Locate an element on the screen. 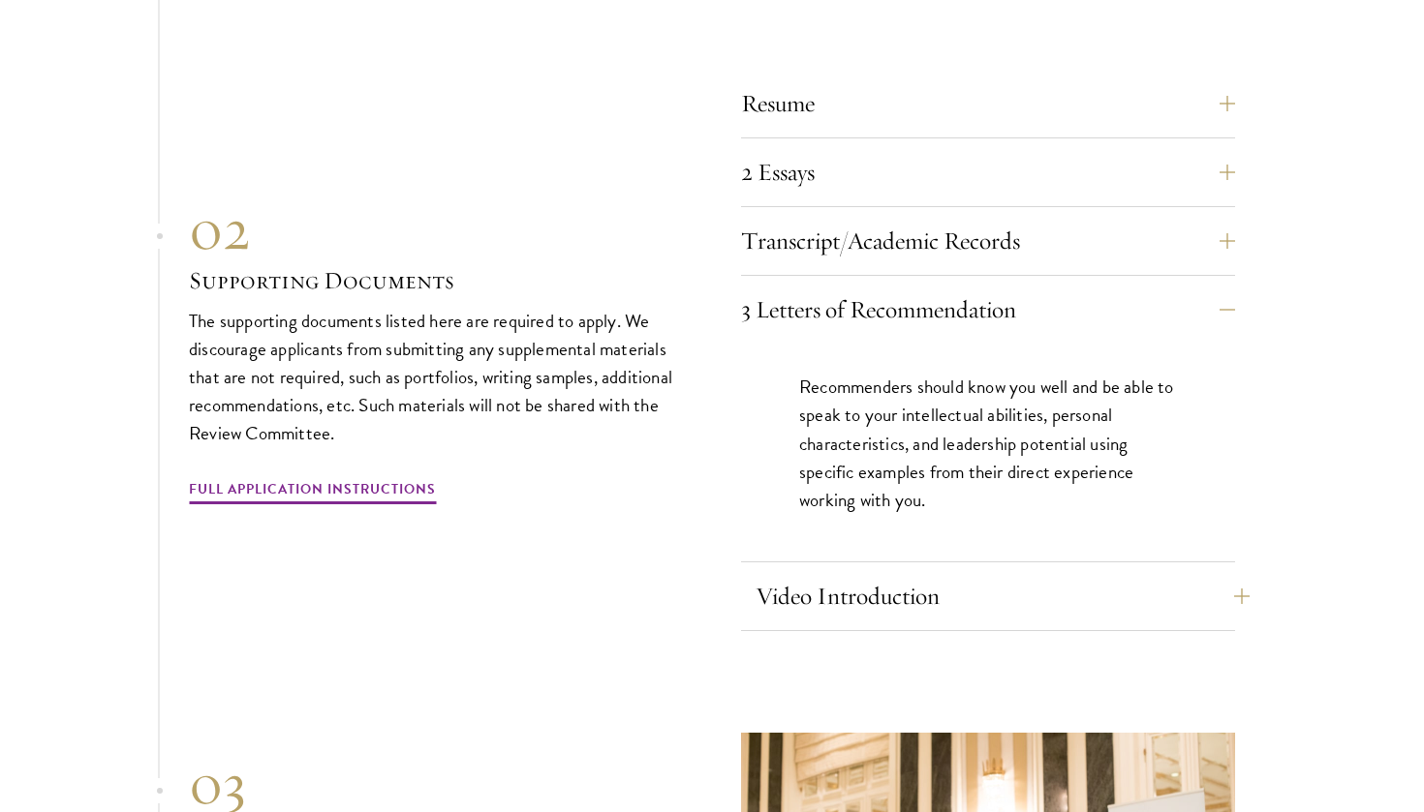  a: Full Application Instructions is located at coordinates (312, 492).